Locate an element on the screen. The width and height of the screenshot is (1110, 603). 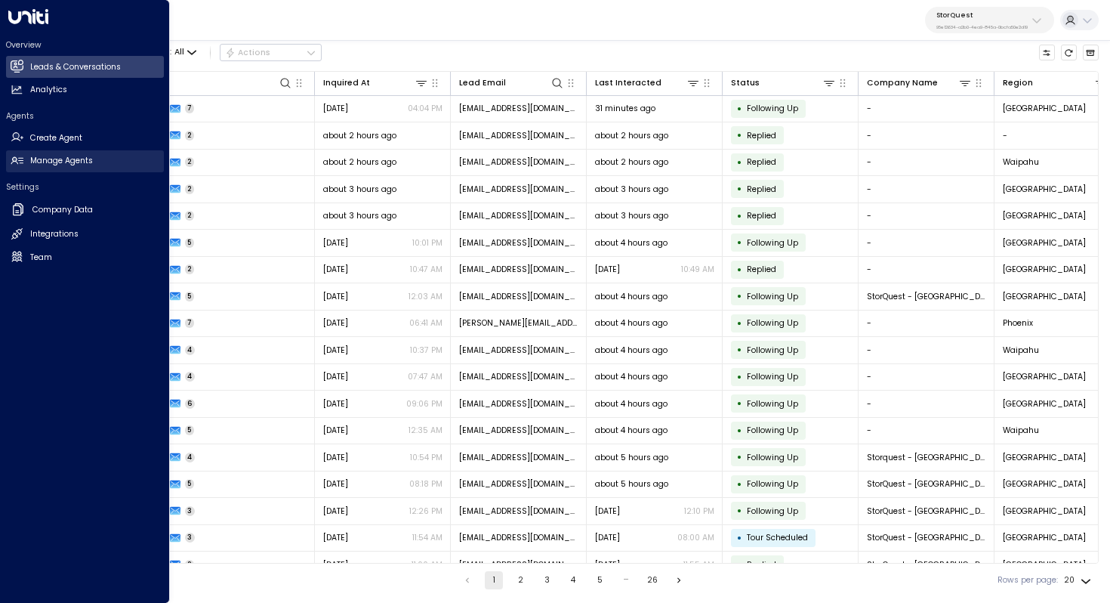
span: 4 is located at coordinates (190, 350).